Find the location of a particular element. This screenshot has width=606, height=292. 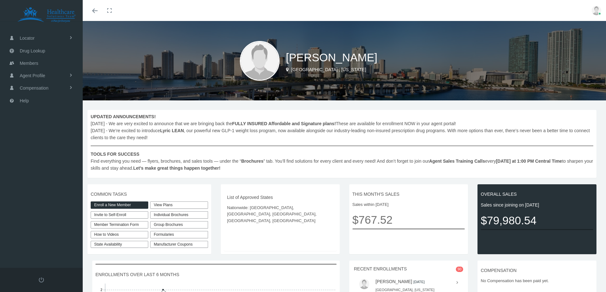

span: $767.52 is located at coordinates (409, 220).